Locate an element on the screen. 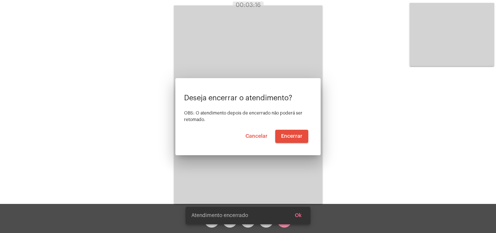 The image size is (496, 233). span: Ok is located at coordinates (298, 215).